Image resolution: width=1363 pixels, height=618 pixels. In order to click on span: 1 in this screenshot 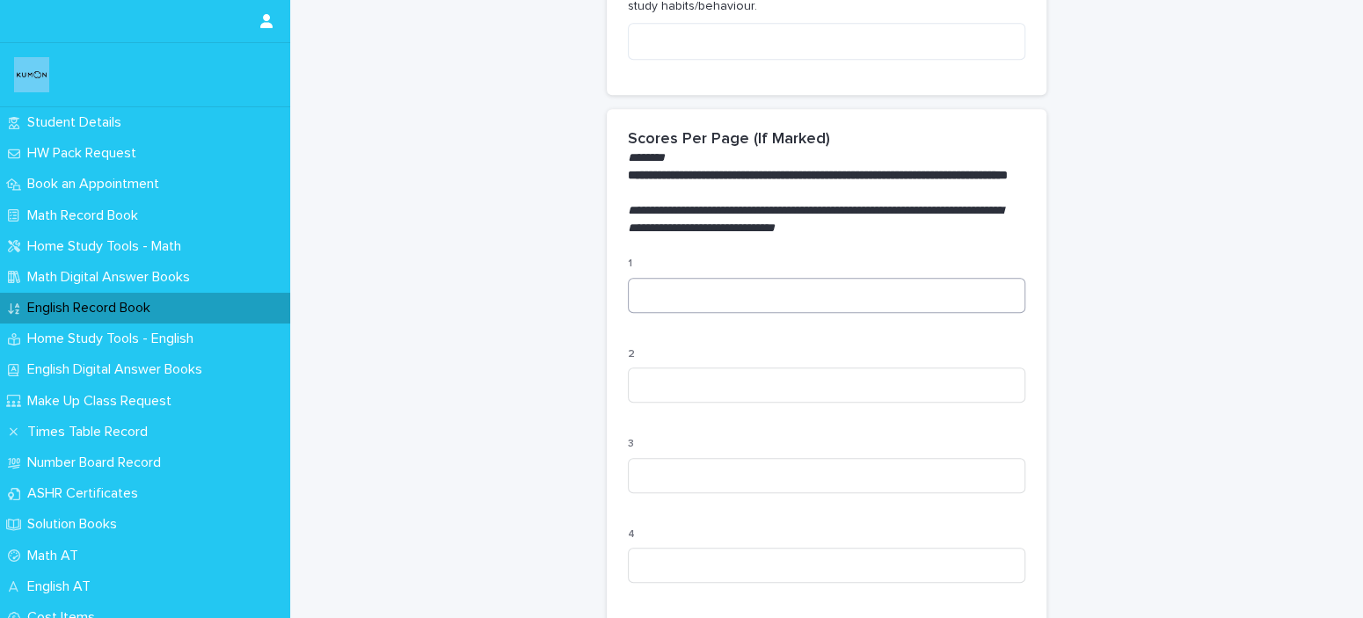, I will do `click(630, 264)`.